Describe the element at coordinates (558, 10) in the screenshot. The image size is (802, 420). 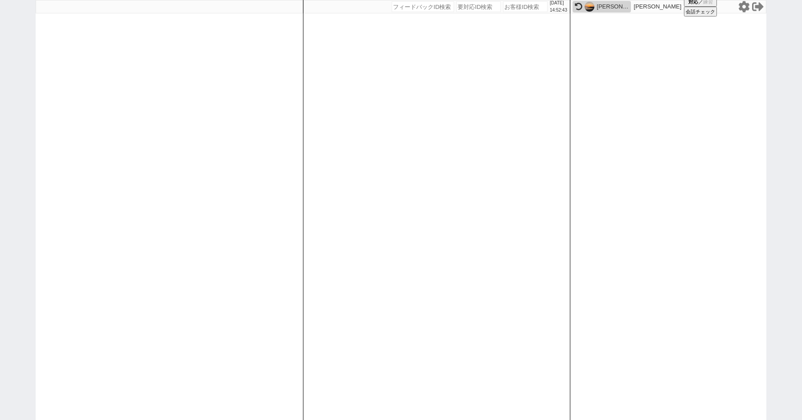
I see `p: 14:52:43` at that location.